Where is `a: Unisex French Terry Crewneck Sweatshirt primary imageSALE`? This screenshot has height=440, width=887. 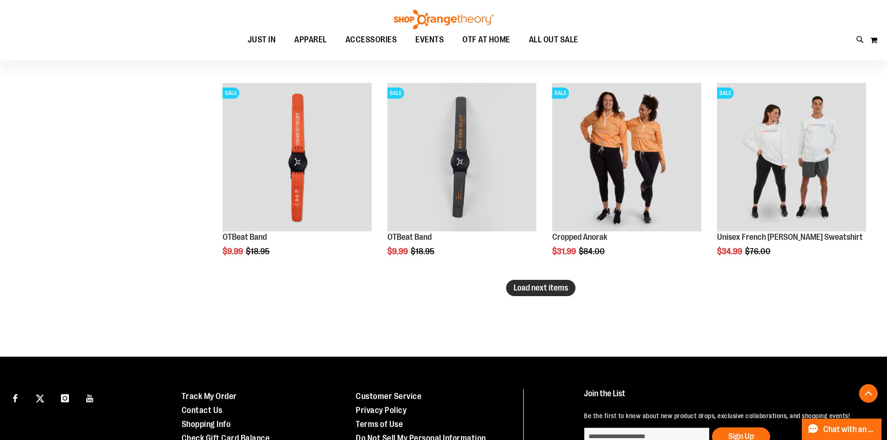
a: Unisex French Terry Crewneck Sweatshirt primary imageSALE is located at coordinates (792, 158).